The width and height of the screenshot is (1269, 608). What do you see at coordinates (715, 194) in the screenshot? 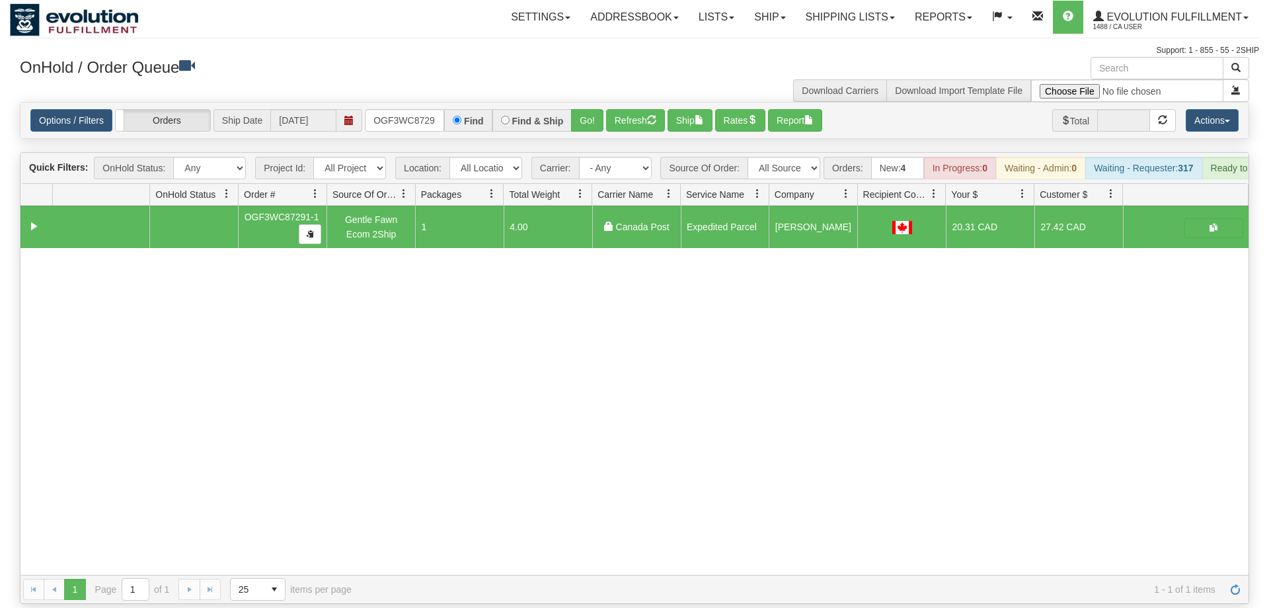
I see `span: Service Name` at bounding box center [715, 194].